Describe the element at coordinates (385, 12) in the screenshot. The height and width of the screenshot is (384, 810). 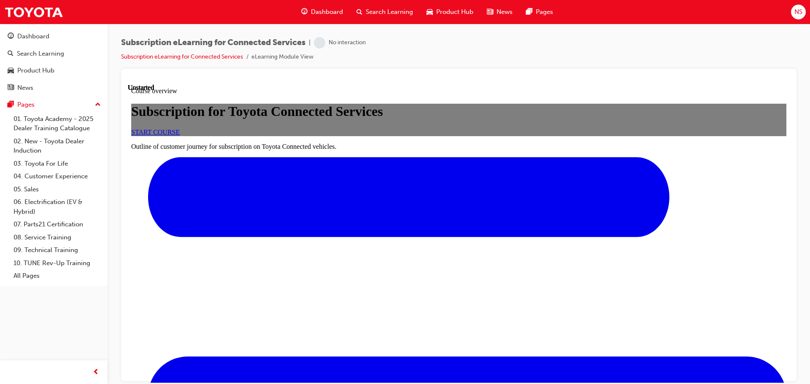
I see `a: search-iconSearch Learning` at that location.